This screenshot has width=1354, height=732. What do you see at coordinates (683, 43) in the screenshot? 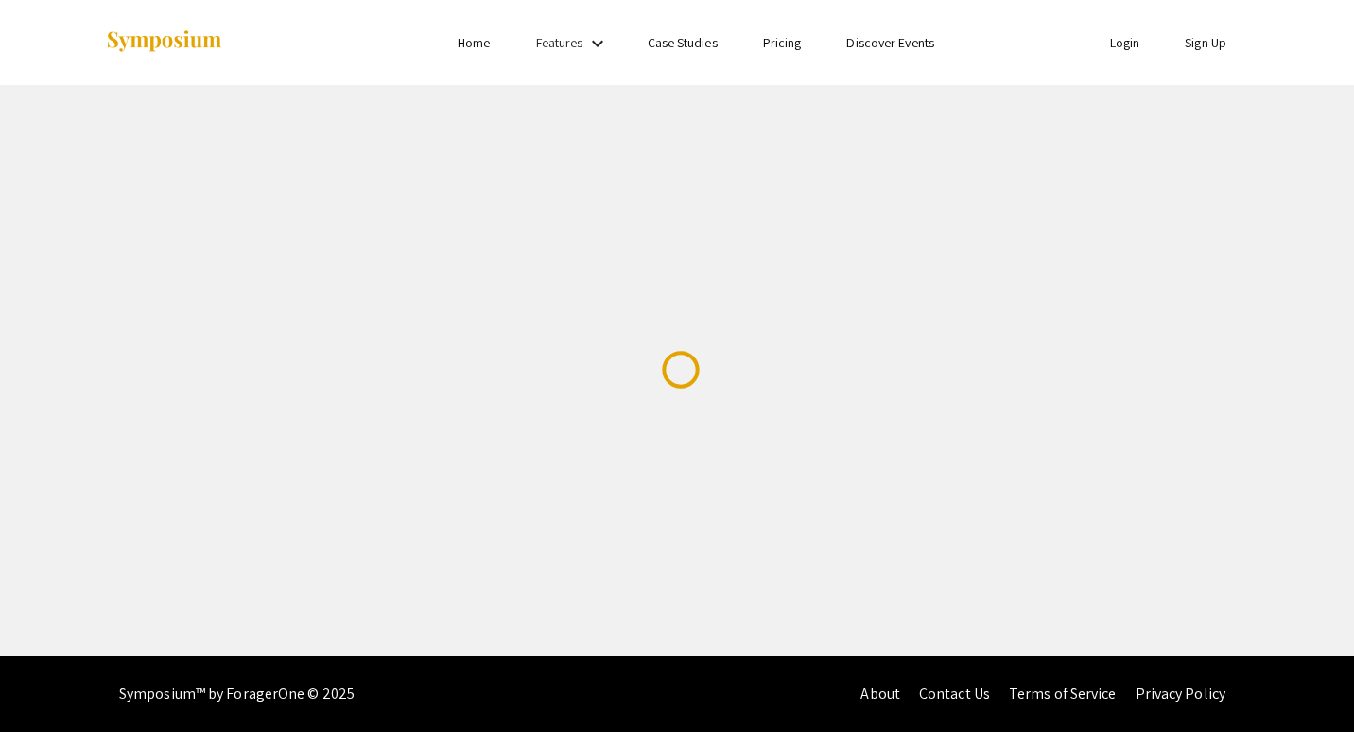
I see `a: Case Studies` at bounding box center [683, 43].